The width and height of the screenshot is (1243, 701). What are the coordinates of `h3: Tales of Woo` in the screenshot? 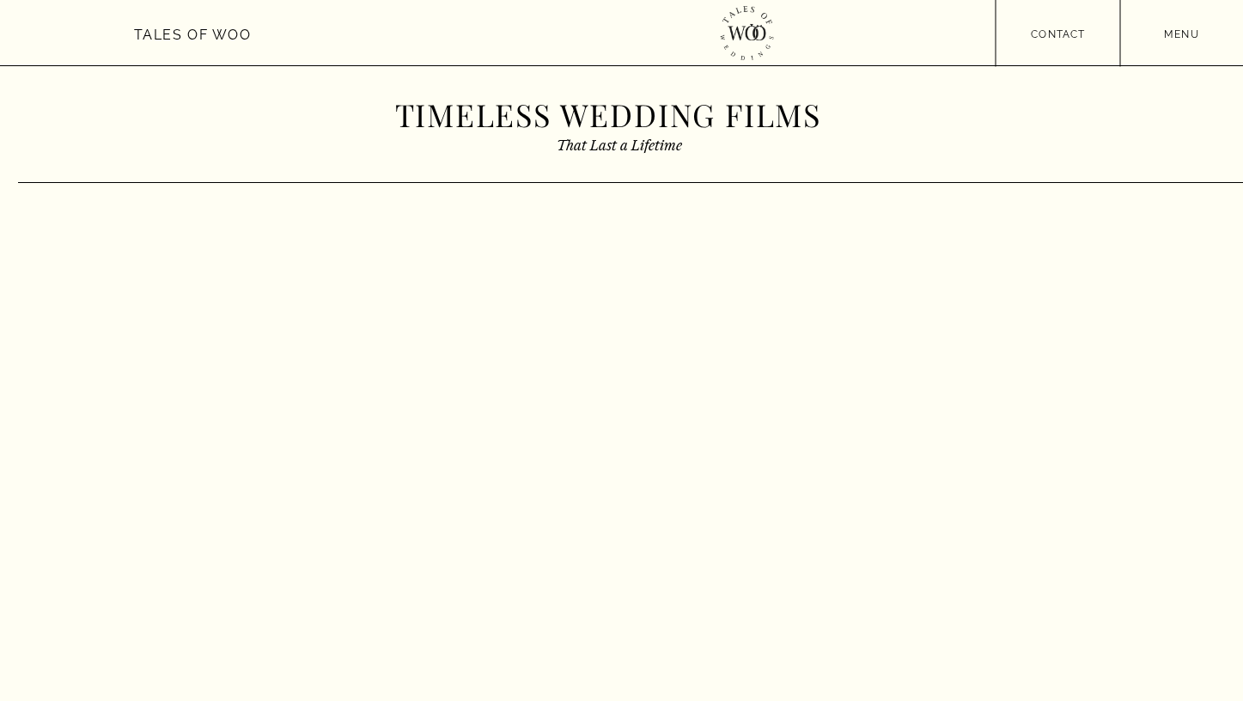 It's located at (193, 33).